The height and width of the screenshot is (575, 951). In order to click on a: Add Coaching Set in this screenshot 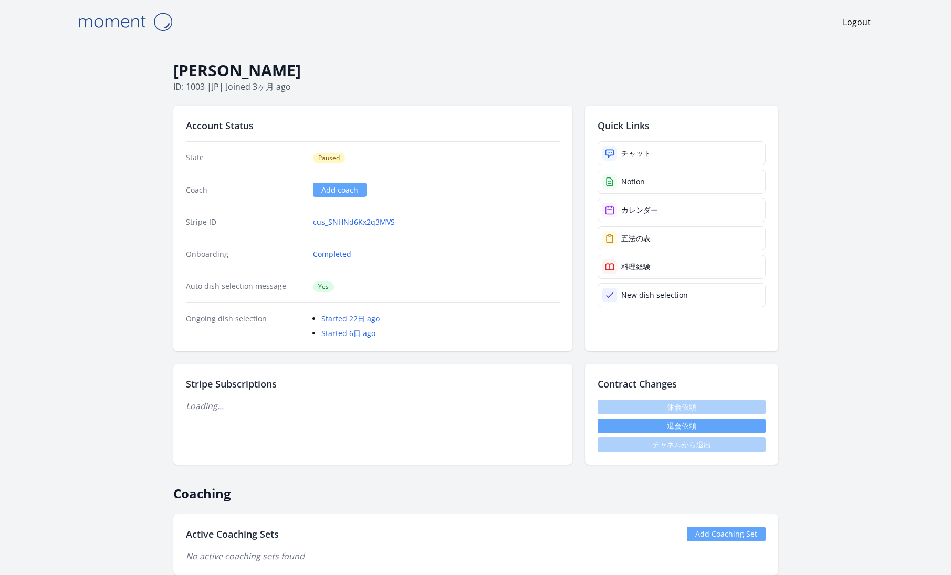, I will do `click(727, 534)`.